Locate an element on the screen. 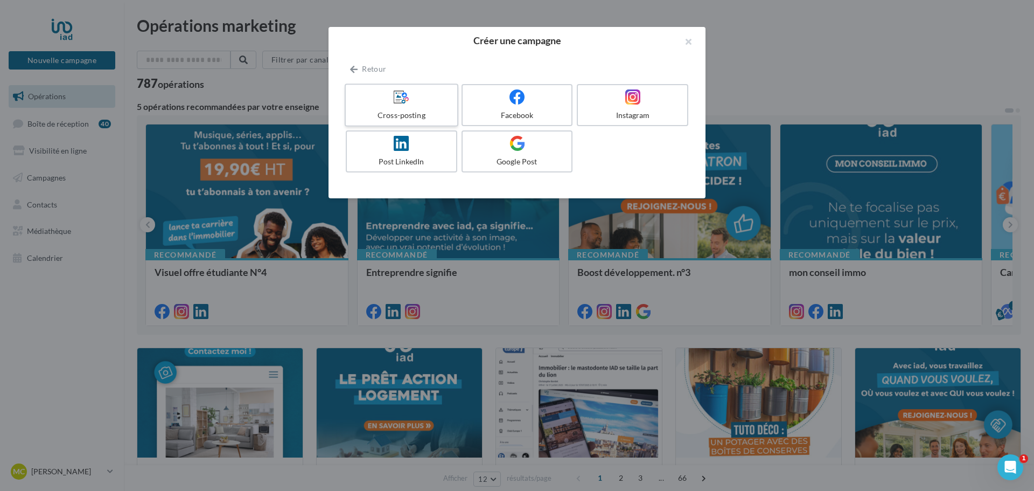 The image size is (1034, 491). button: Retour is located at coordinates (368, 69).